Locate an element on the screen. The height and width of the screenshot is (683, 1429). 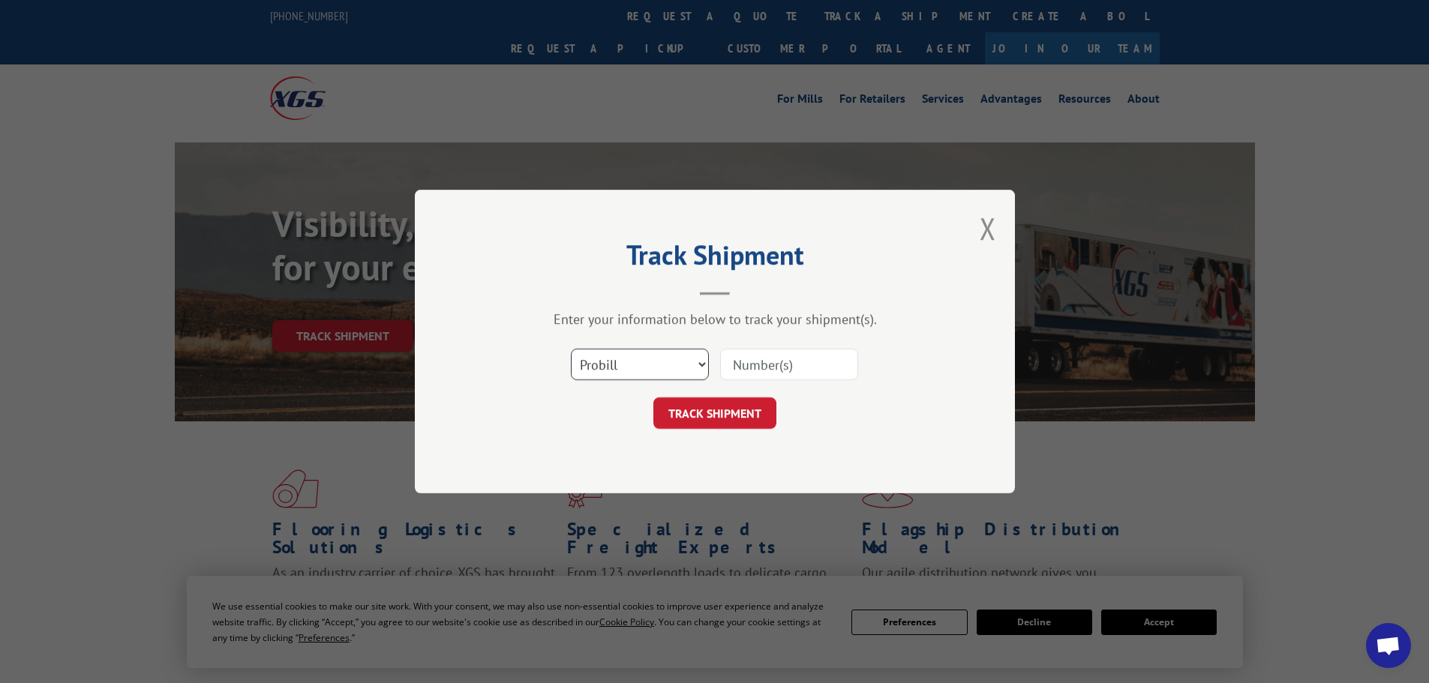
button: Close modal is located at coordinates (988, 228).